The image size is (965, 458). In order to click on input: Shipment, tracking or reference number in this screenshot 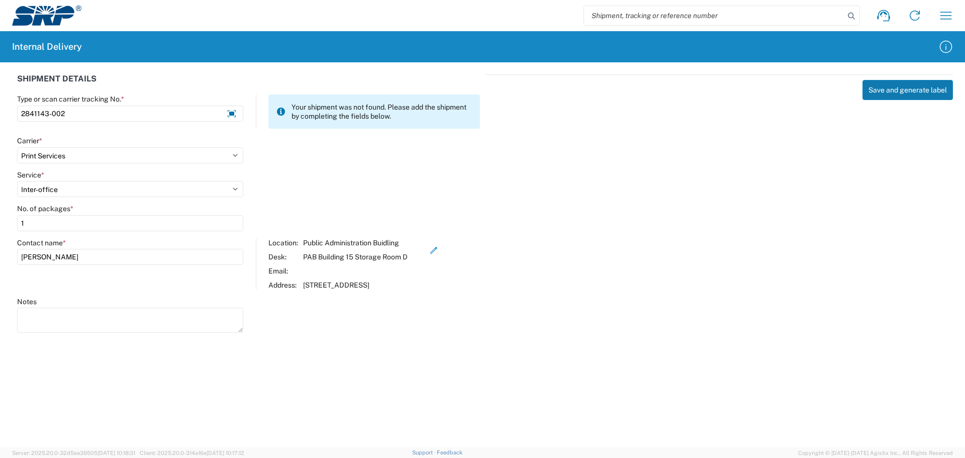, I will do `click(715, 16)`.